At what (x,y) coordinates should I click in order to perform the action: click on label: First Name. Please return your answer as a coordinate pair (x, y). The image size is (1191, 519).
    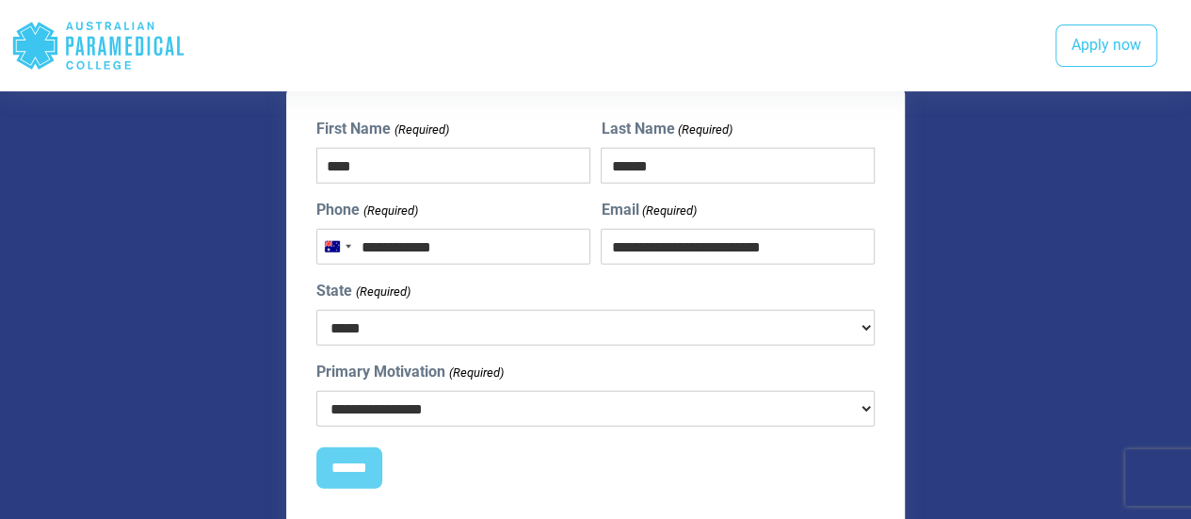
    Looking at the image, I should click on (382, 129).